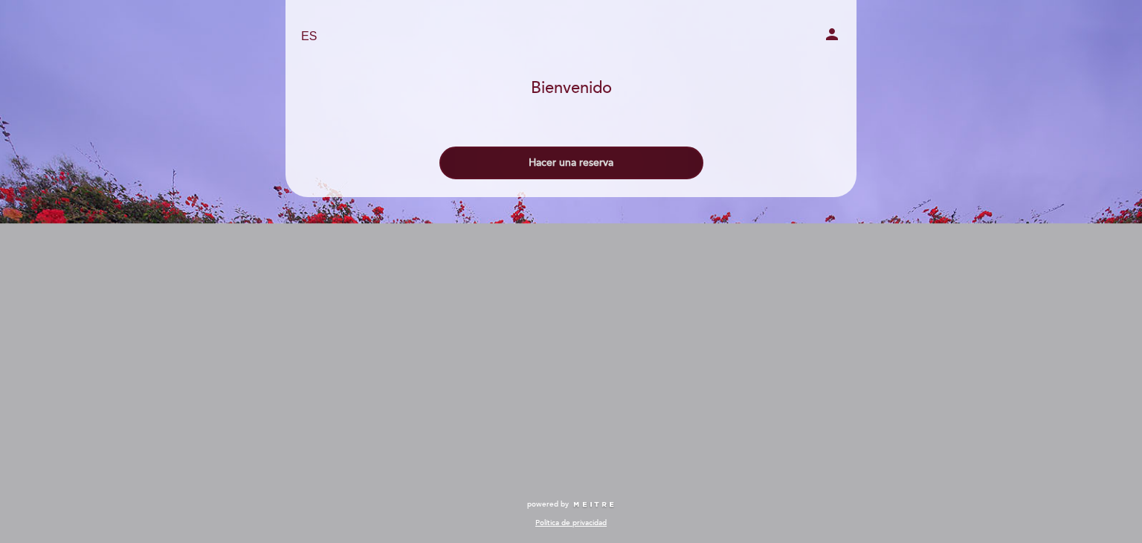 This screenshot has height=543, width=1142. What do you see at coordinates (571, 504) in the screenshot?
I see `a: powered by` at bounding box center [571, 504].